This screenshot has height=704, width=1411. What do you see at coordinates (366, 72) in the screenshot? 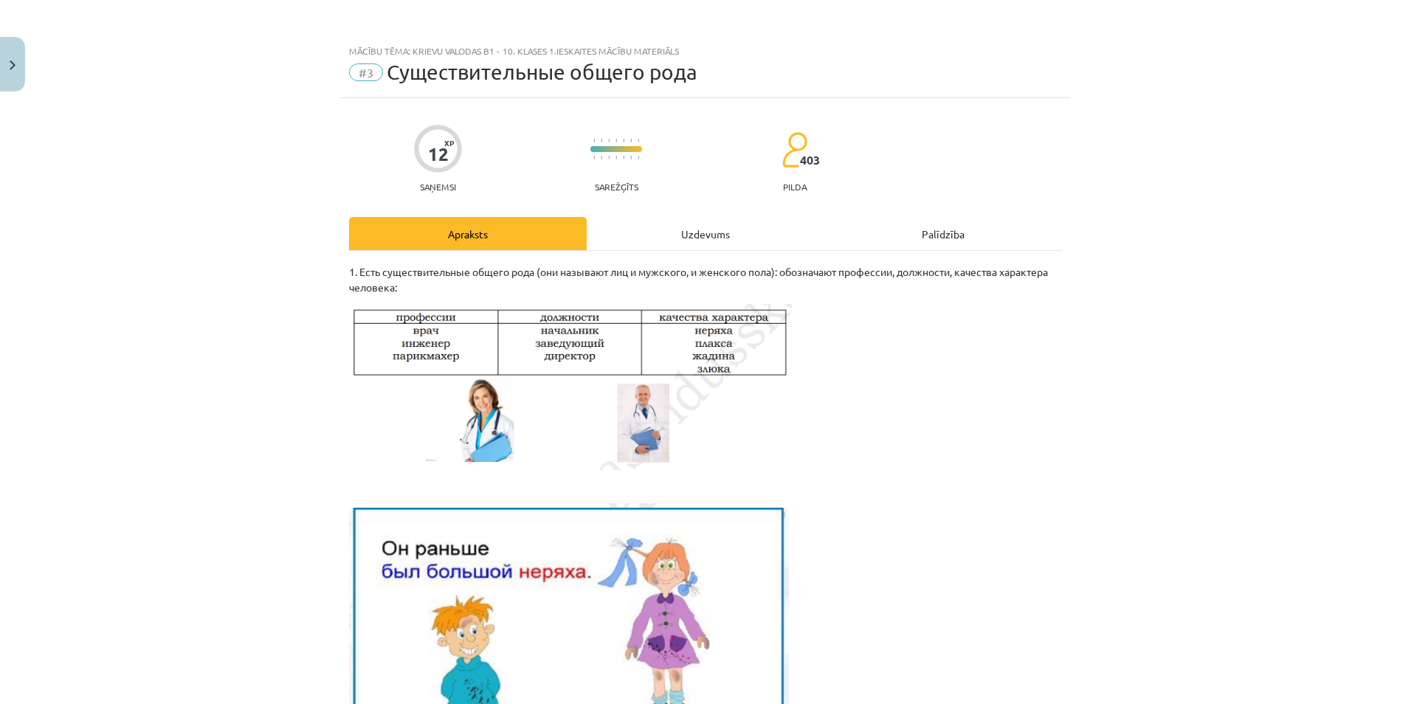
I see `span: #3` at bounding box center [366, 72].